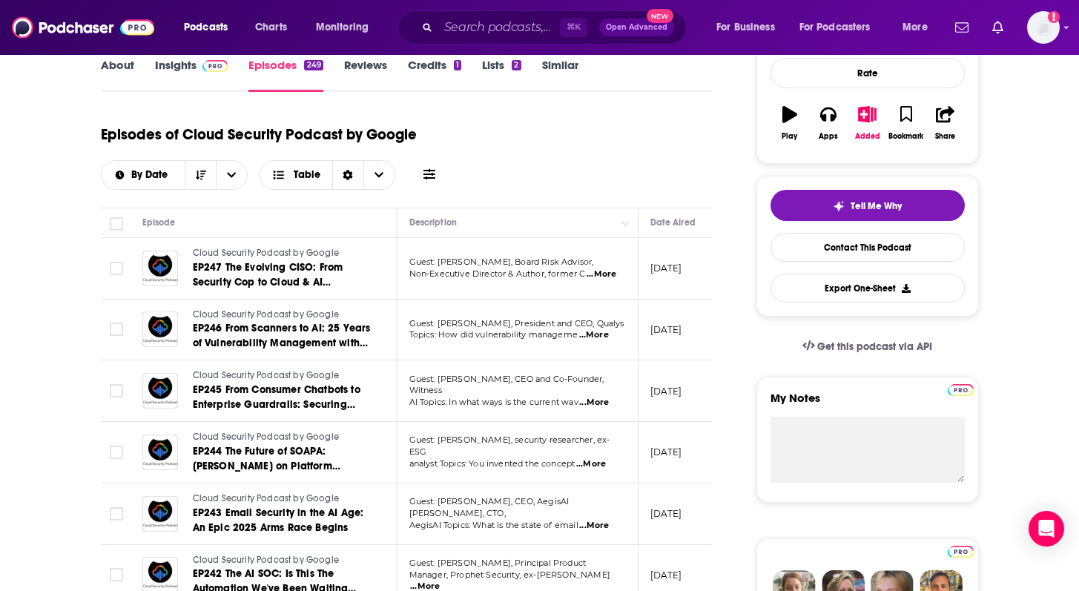  I want to click on span: New, so click(660, 16).